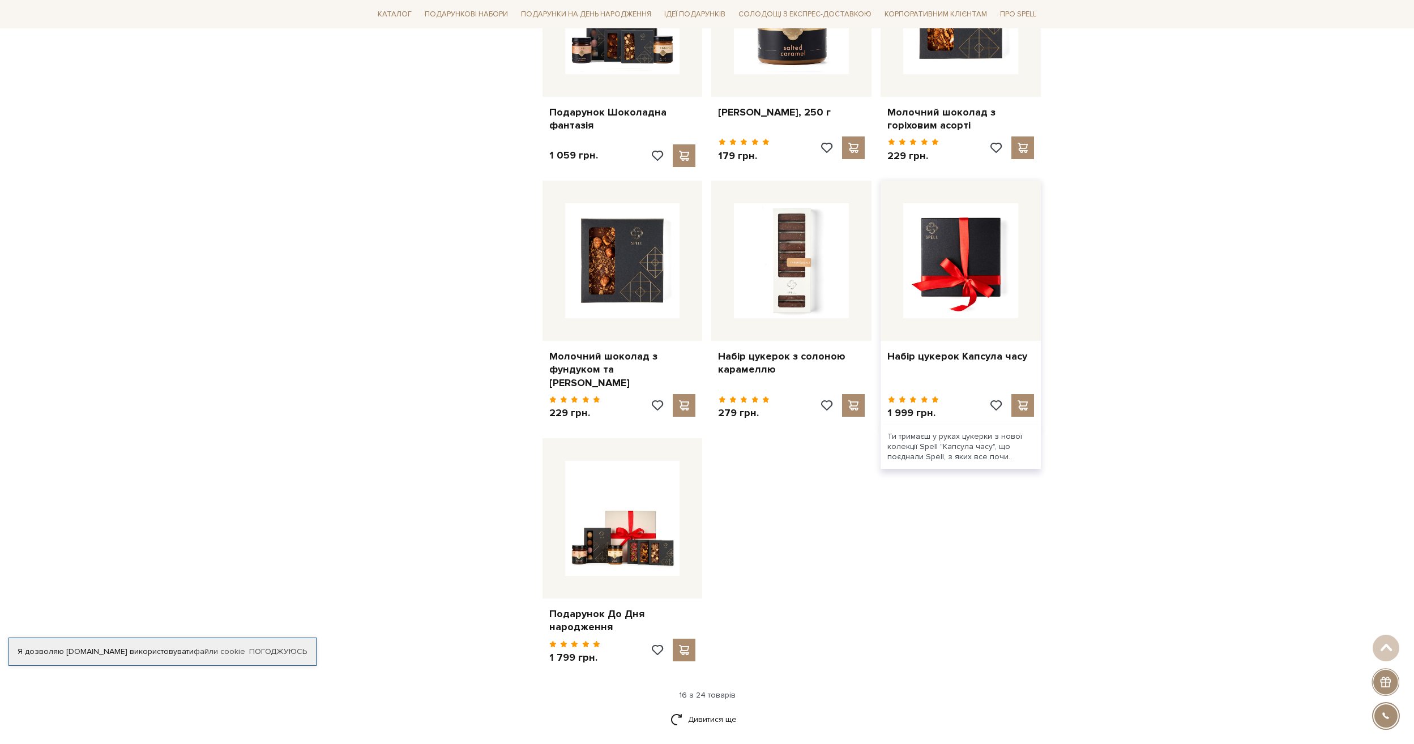 This screenshot has width=1414, height=744. I want to click on a: Молочний шоколад з горіховим асорті, so click(960, 119).